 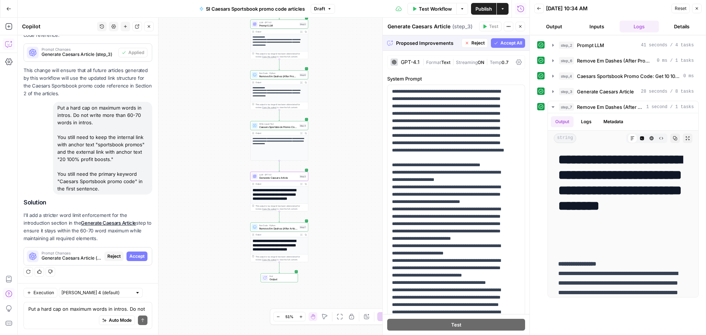 What do you see at coordinates (40, 293) in the screenshot?
I see `button: Execution` at bounding box center [40, 293].